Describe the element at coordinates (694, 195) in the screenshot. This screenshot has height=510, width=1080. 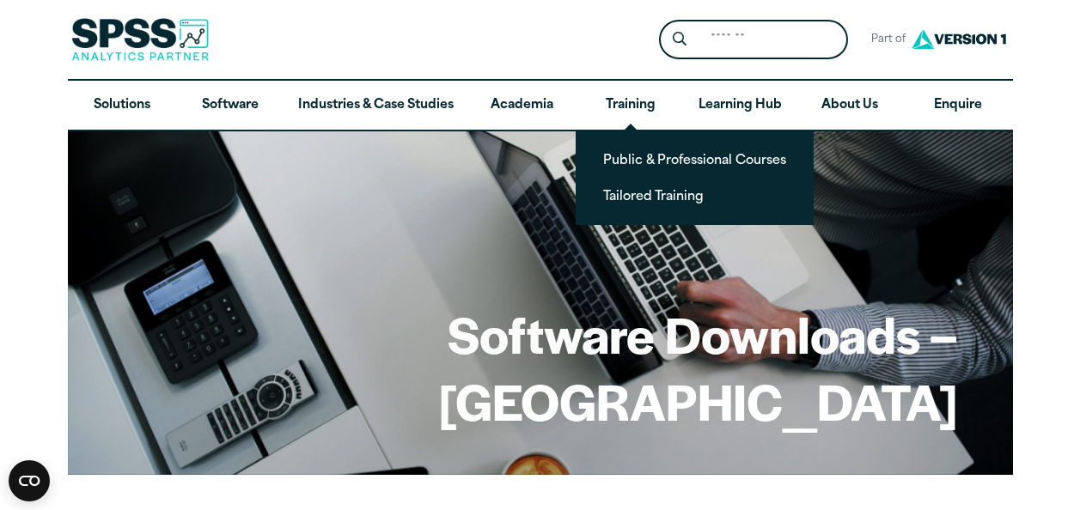
I see `a: Tailored Training` at that location.